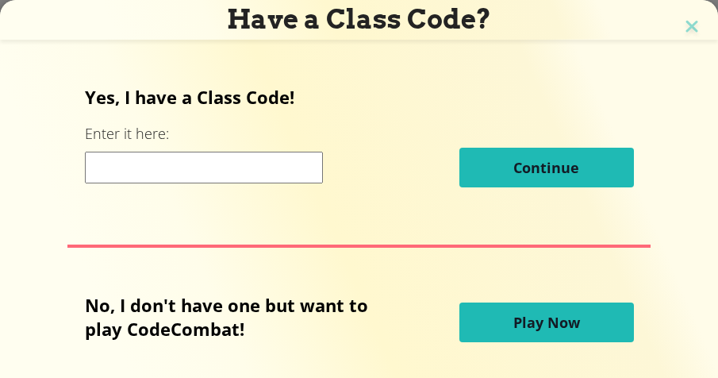  I want to click on span: Play Now, so click(547, 322).